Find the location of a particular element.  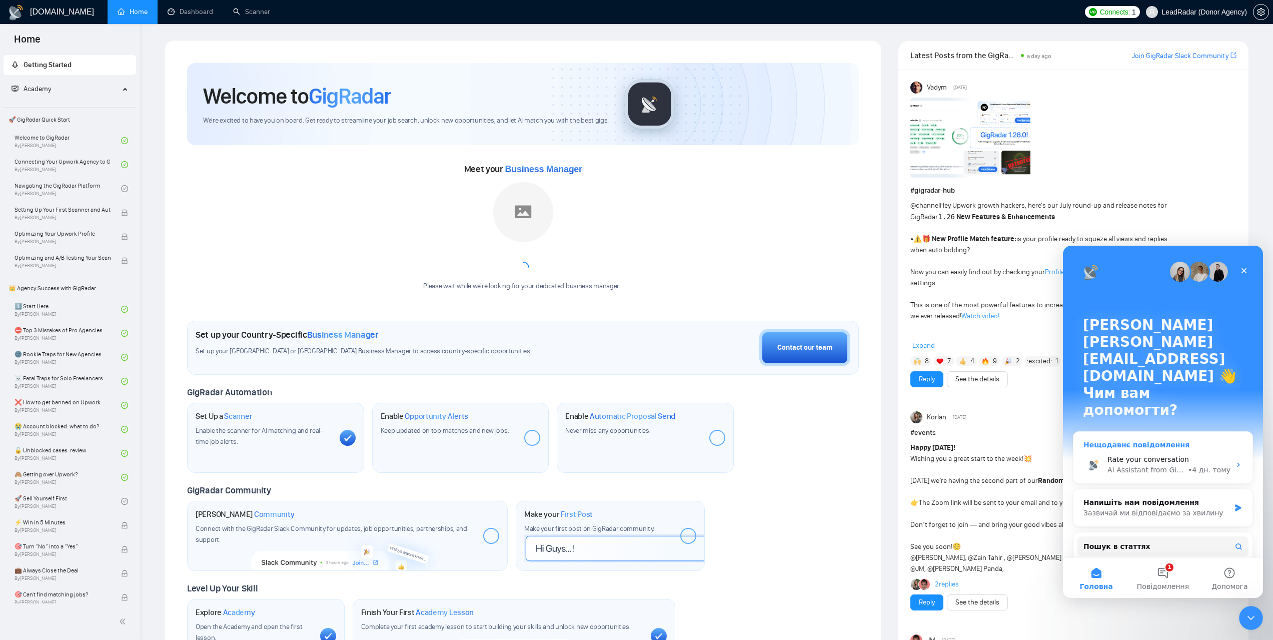

img: F09AC4U7ATU-image.png is located at coordinates (970, 138).